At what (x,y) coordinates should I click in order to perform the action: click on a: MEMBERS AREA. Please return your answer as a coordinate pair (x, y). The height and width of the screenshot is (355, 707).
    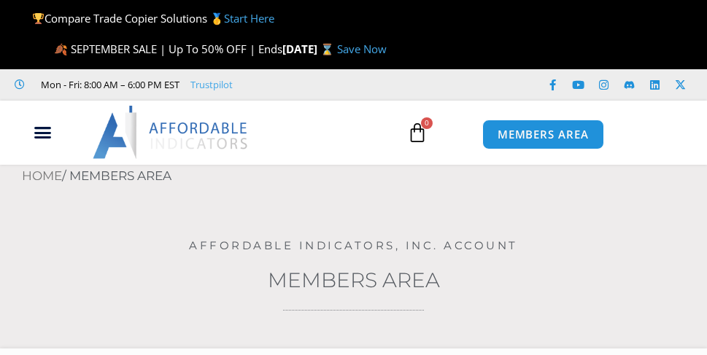
    Looking at the image, I should click on (543, 134).